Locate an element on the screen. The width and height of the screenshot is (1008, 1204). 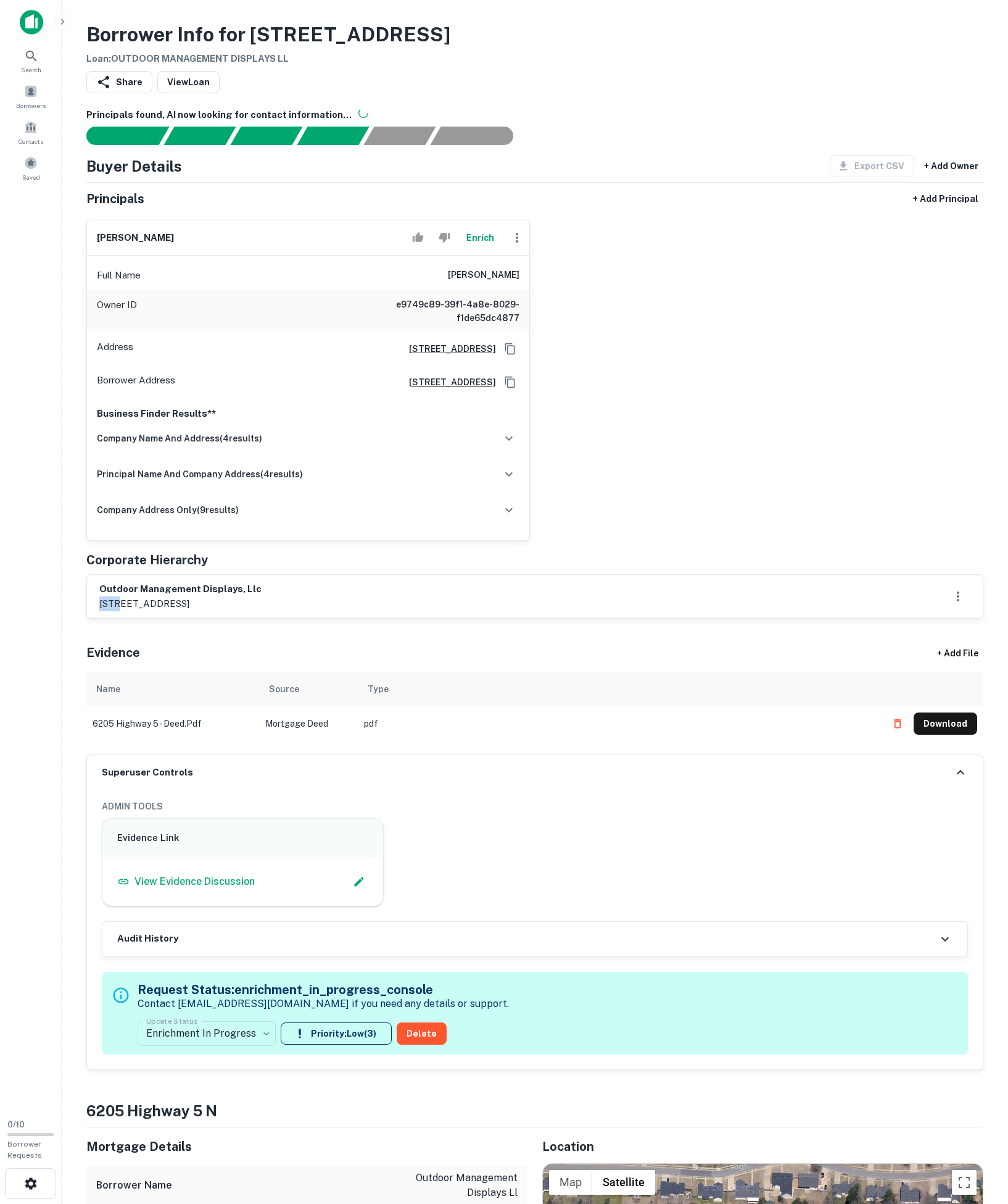
div: Type is located at coordinates (378, 689).